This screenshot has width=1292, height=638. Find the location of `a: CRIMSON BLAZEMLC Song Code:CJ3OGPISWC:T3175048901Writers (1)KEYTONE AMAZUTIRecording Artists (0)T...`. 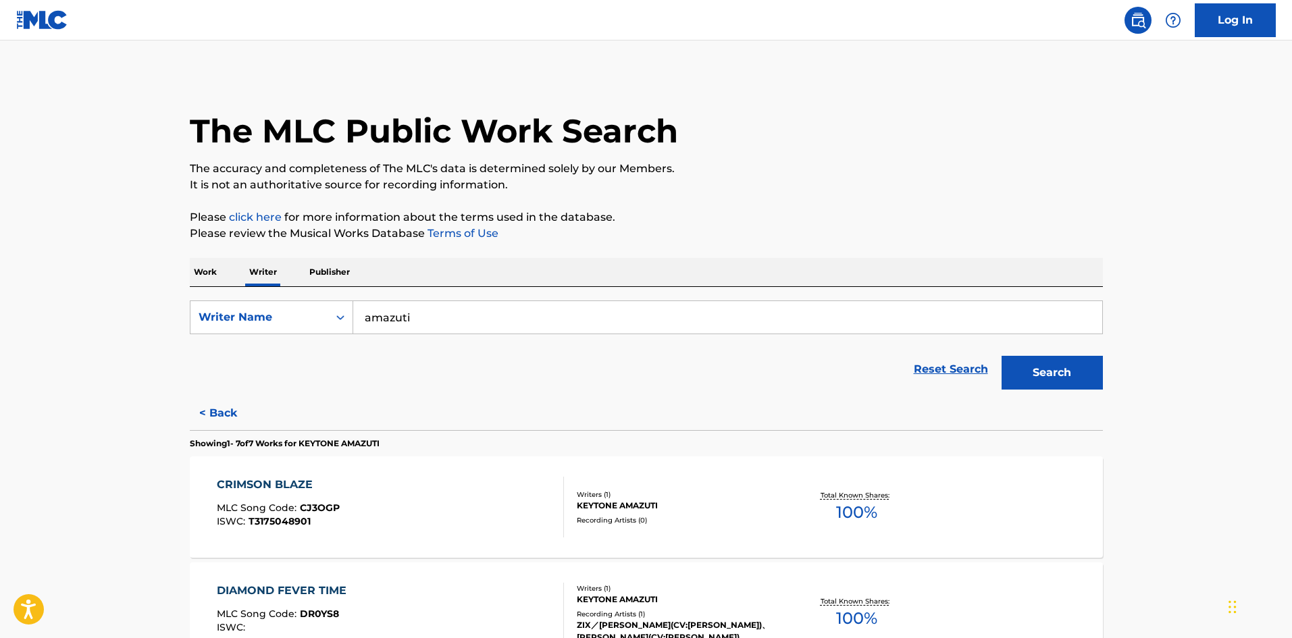

a: CRIMSON BLAZEMLC Song Code:CJ3OGPISWC:T3175048901Writers (1)KEYTONE AMAZUTIRecording Artists (0)T... is located at coordinates (646, 507).